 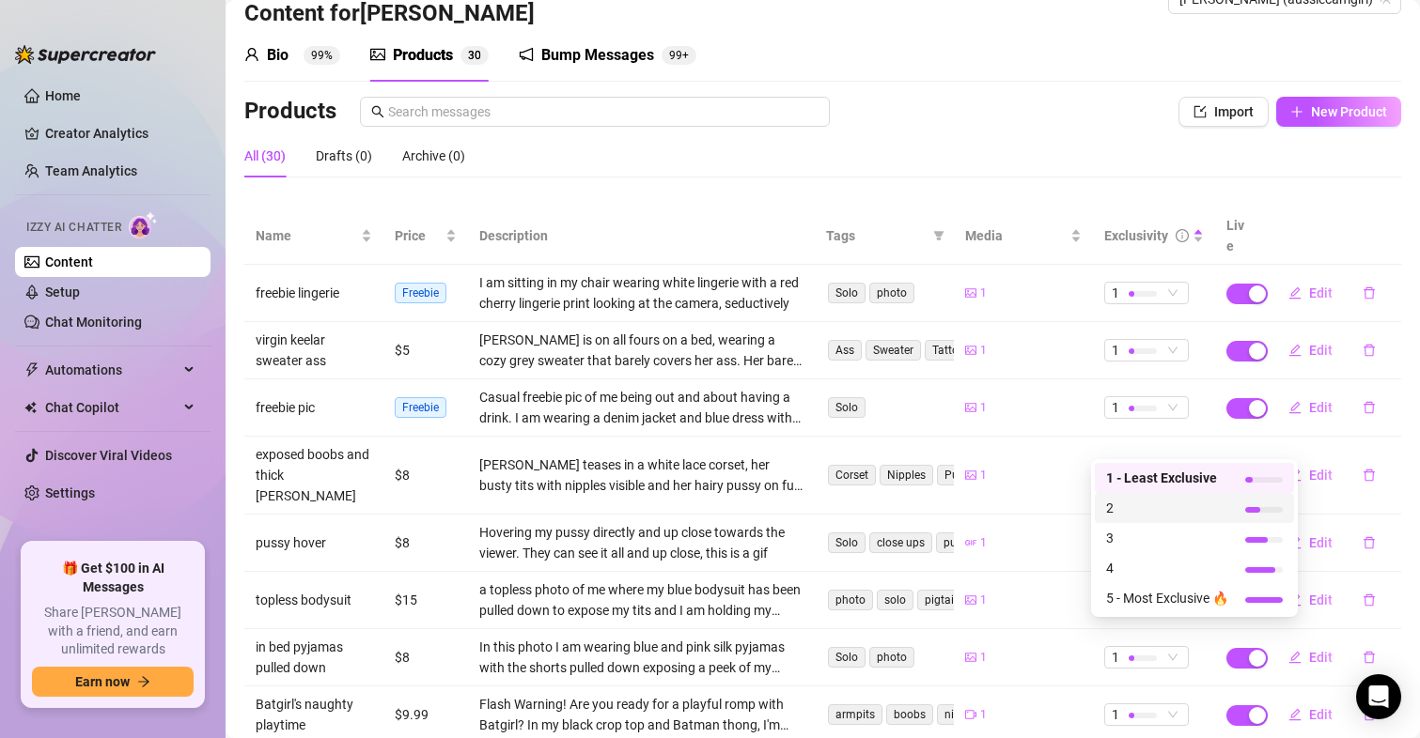 What do you see at coordinates (851, 475) in the screenshot?
I see `span: Corset` at bounding box center [851, 475].